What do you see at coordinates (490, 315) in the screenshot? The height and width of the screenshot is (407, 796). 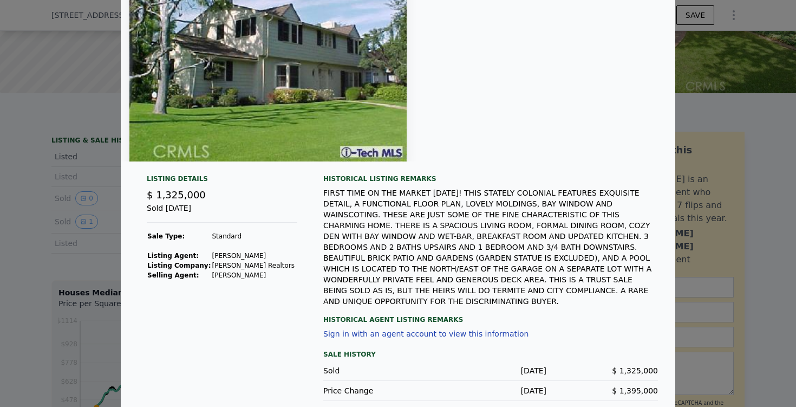 I see `div: Historical Agent Listing Remarks` at bounding box center [490, 315].